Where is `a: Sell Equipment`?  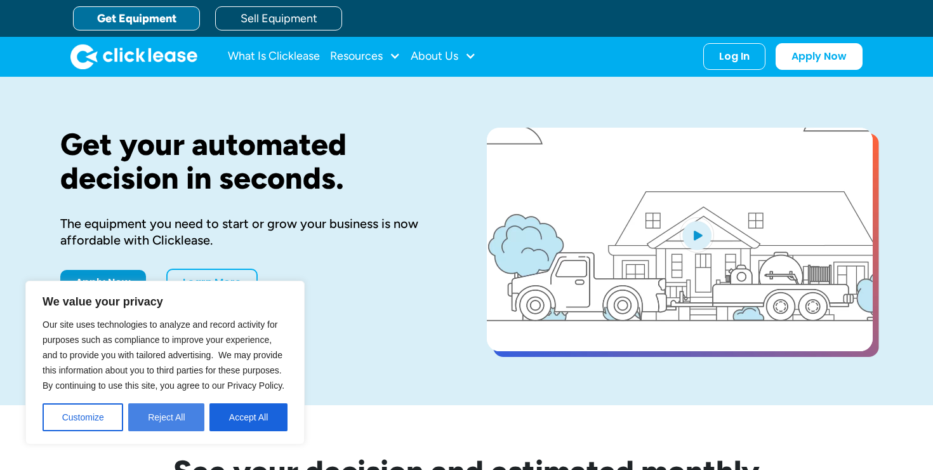
a: Sell Equipment is located at coordinates (279, 18).